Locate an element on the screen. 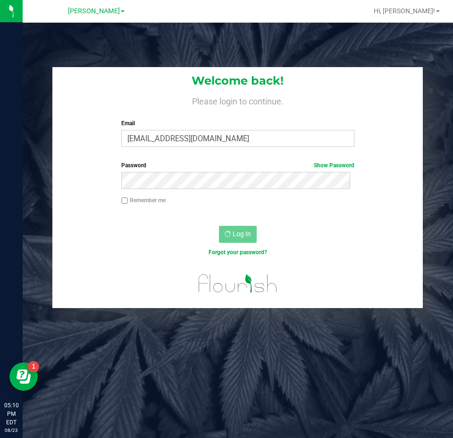  label: Email is located at coordinates (237, 123).